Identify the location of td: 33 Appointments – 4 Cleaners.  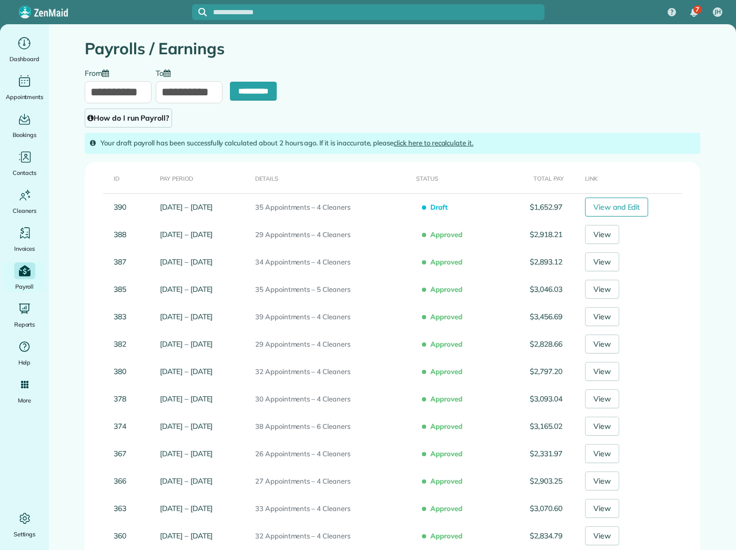
(332, 508).